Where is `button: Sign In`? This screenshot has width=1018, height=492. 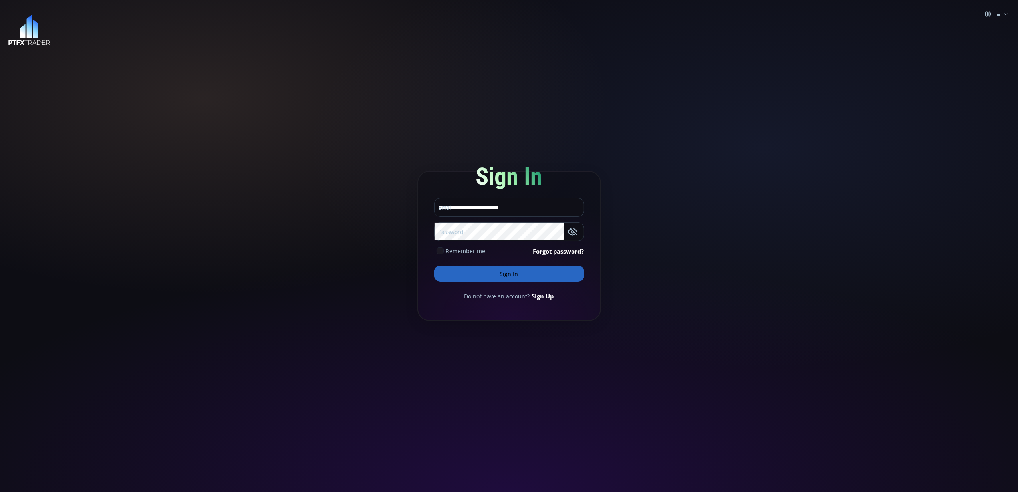
button: Sign In is located at coordinates (509, 273).